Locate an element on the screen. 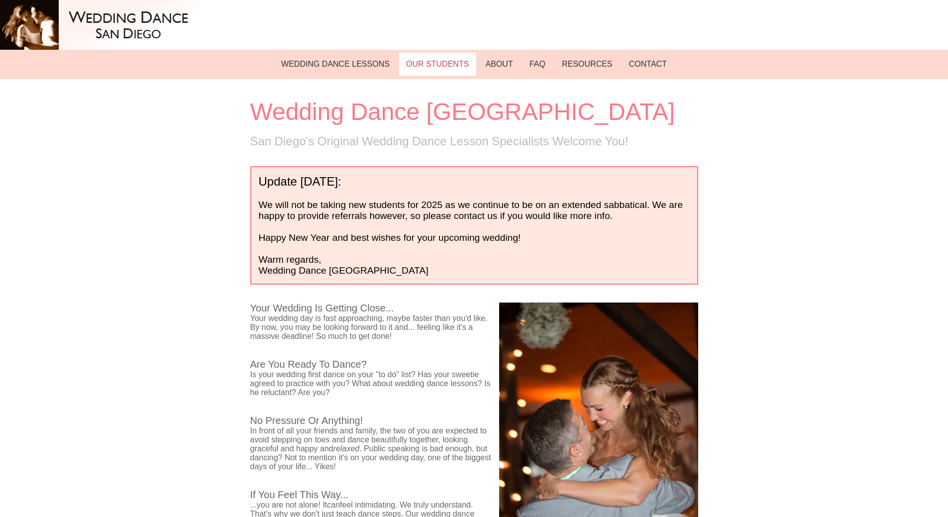 The width and height of the screenshot is (948, 517). em: can is located at coordinates (334, 505).